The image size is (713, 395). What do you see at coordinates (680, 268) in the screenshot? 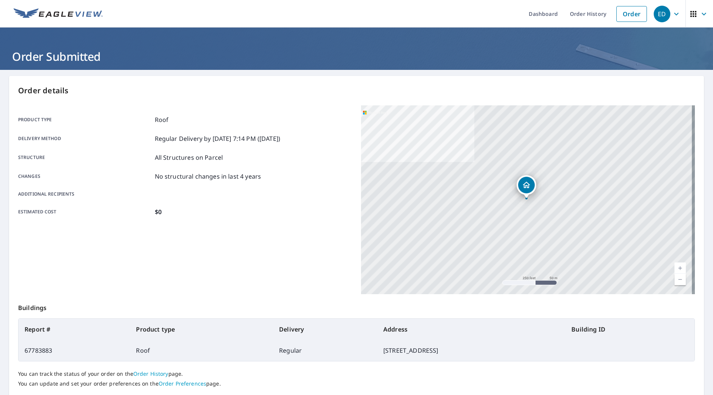
I see `a: Current Level 17, Zoom In` at bounding box center [680, 268].